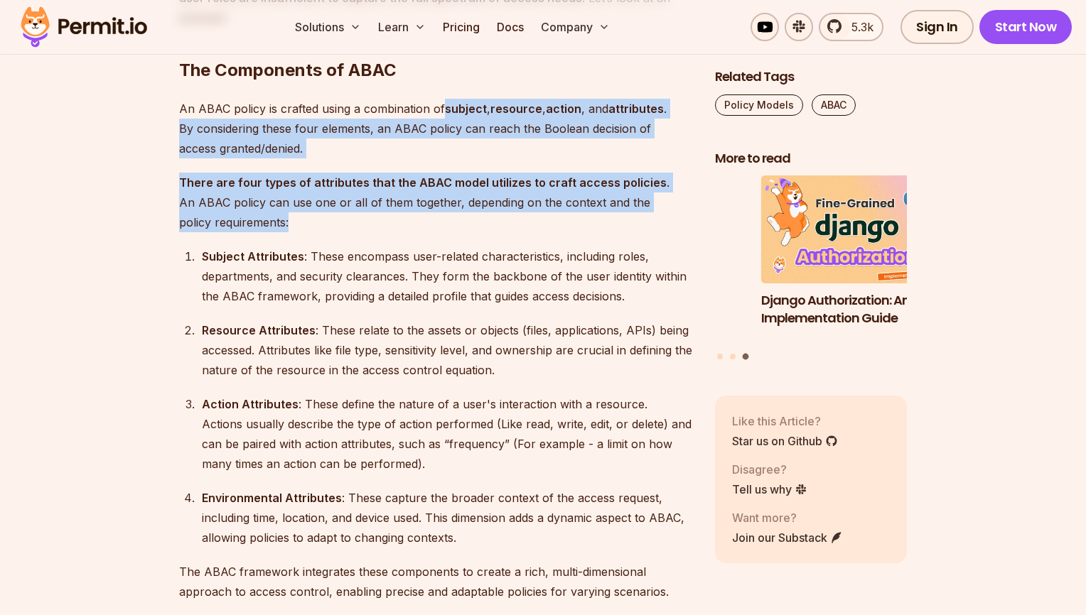  Describe the element at coordinates (650, 230) in the screenshot. I see `img: A Full Guide to Planning Your Authorization Model and Architecture` at that location.